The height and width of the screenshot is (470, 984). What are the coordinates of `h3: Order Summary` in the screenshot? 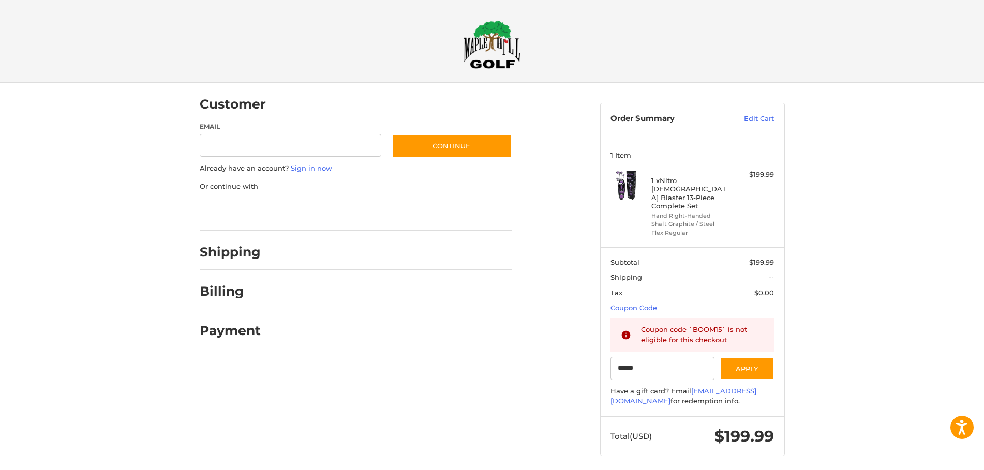 It's located at (666, 119).